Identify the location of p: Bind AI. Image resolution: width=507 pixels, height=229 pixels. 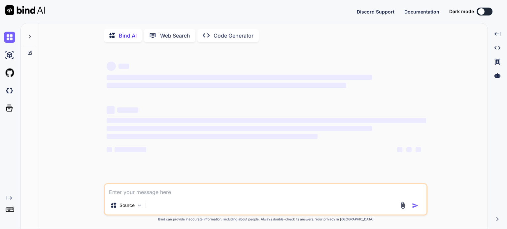
(128, 36).